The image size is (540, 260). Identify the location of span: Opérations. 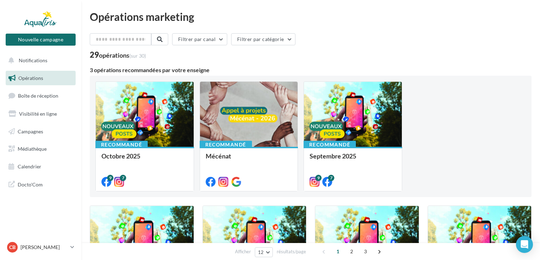
(31, 78).